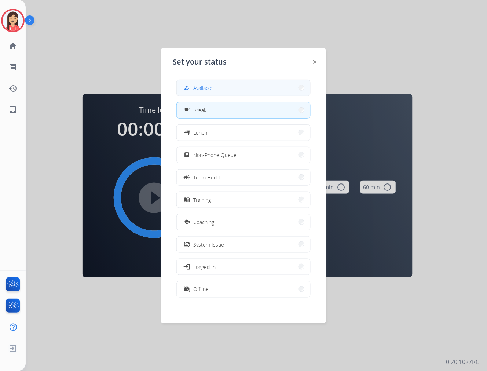  Describe the element at coordinates (187, 88) in the screenshot. I see `mat-icon: how_to_reg` at that location.